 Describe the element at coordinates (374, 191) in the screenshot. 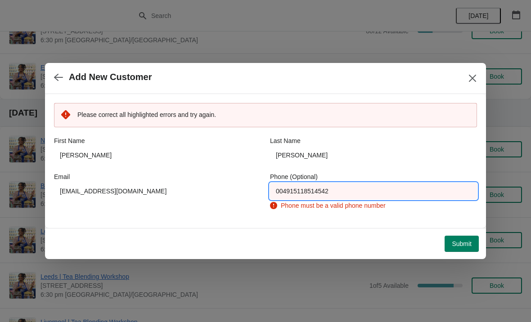

I see `input: Enter your phone number` at that location.